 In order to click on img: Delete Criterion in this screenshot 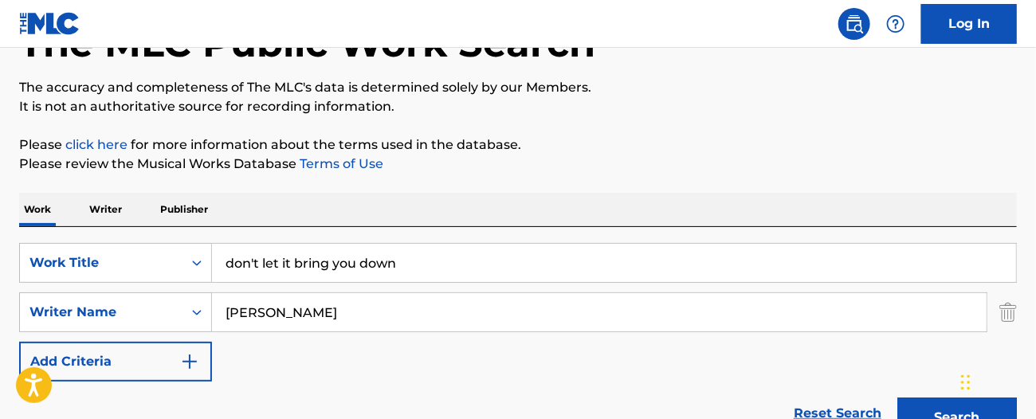, I will do `click(1008, 312)`.